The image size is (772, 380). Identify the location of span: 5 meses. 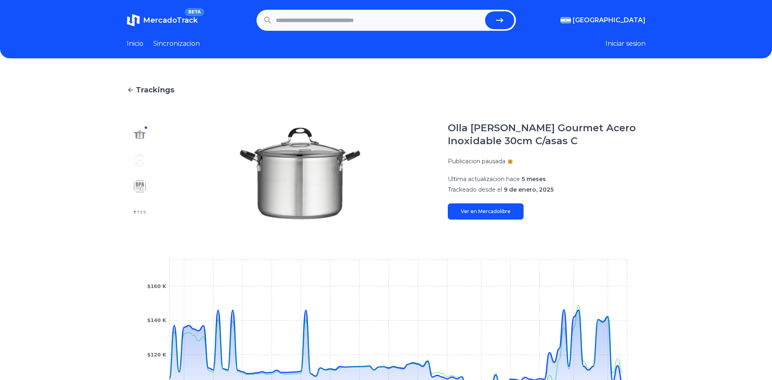
(534, 179).